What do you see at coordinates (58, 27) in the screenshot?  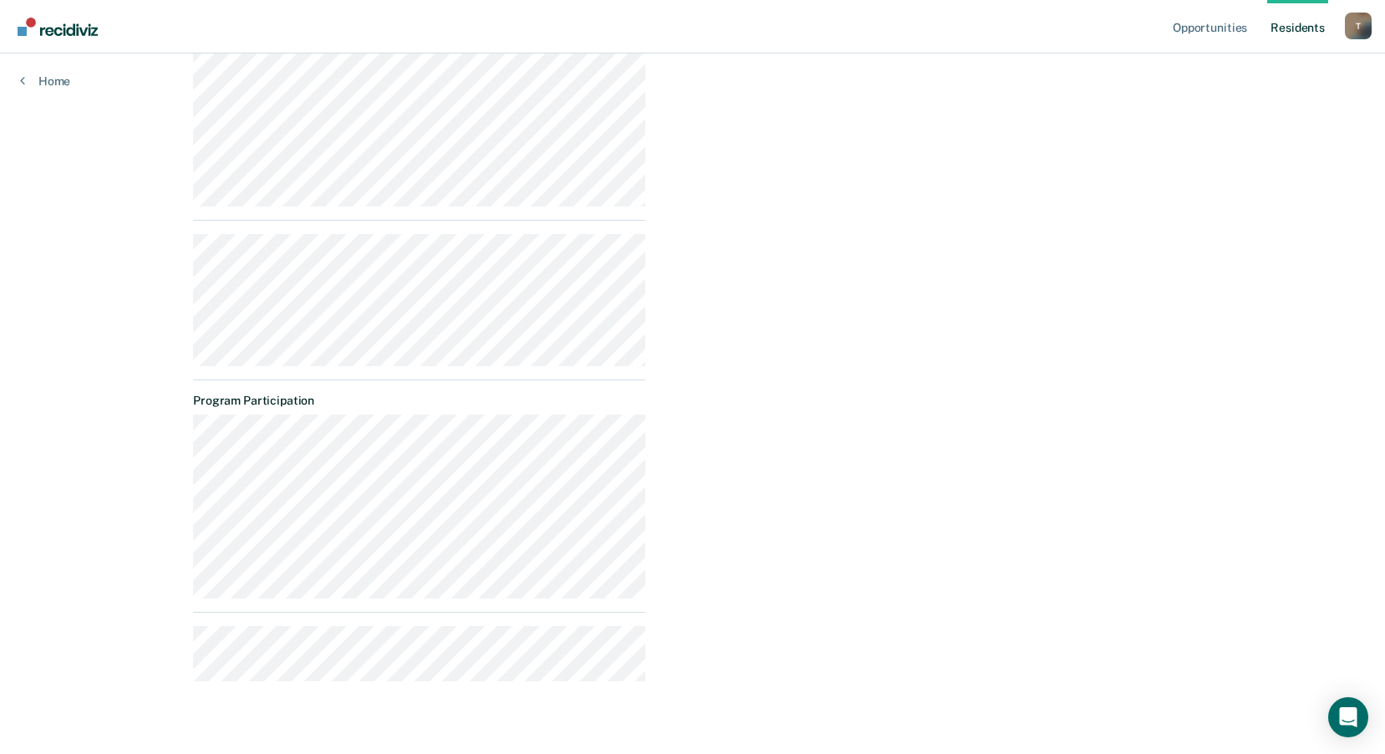 I see `img: Recidiviz` at bounding box center [58, 27].